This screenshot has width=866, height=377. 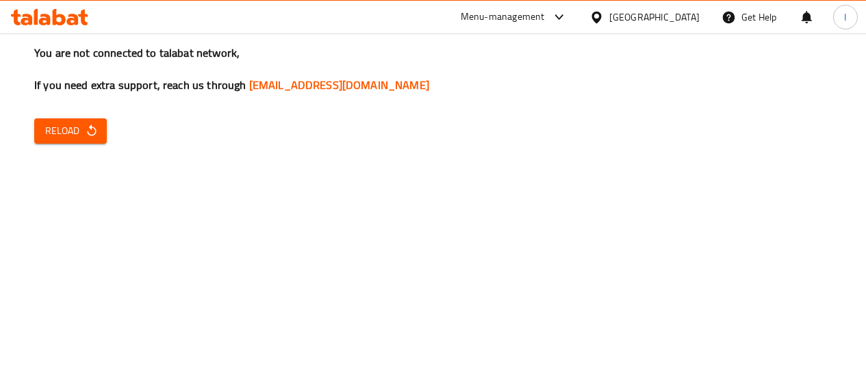 What do you see at coordinates (71, 131) in the screenshot?
I see `button: Reload` at bounding box center [71, 131].